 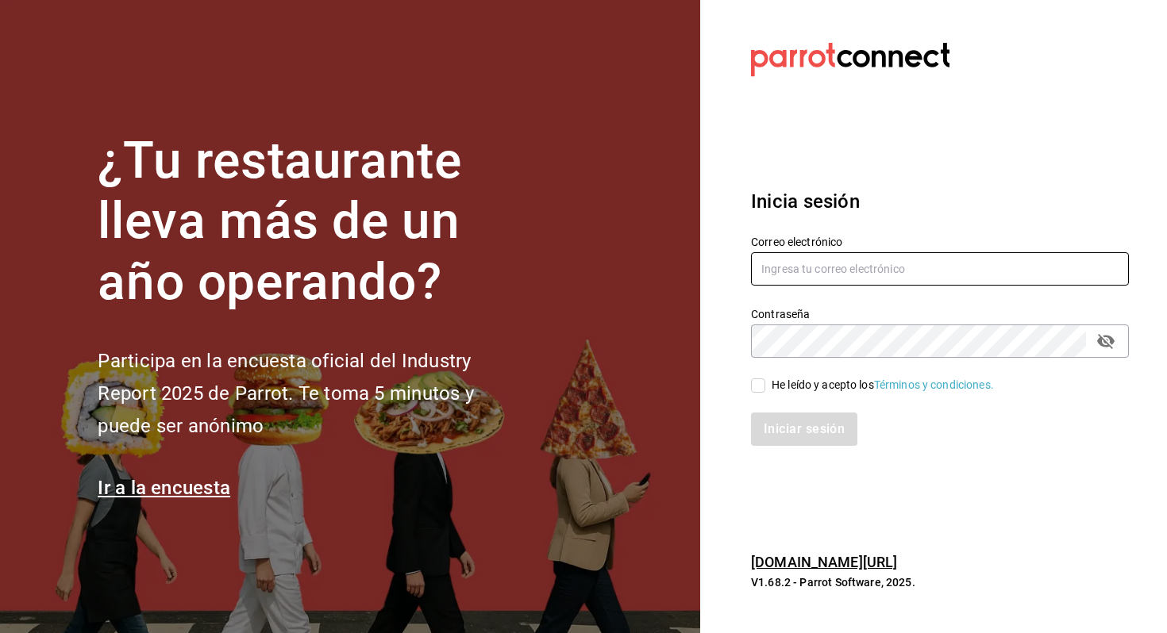 I want to click on h1: ¿Tu restaurante lleva más de un año operando?, so click(x=312, y=222).